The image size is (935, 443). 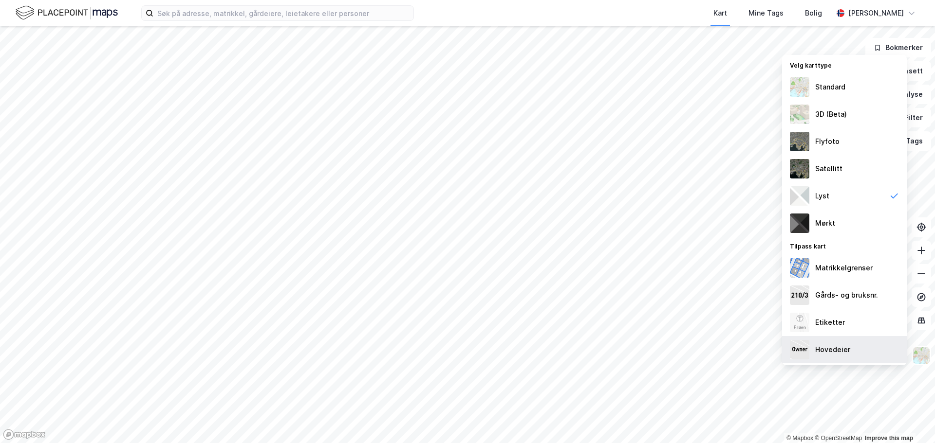 What do you see at coordinates (283, 13) in the screenshot?
I see `input: Søk på adresse, matrikkel, gårdeiere, leietakere eller personer` at bounding box center [283, 13].